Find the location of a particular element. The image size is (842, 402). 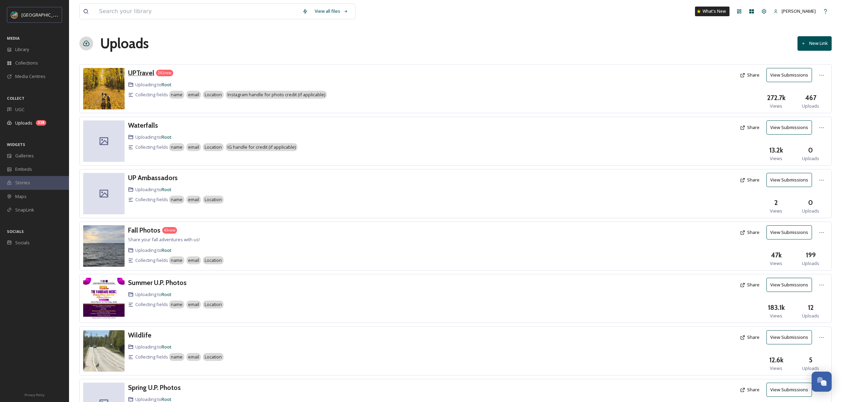

span: SOCIALS is located at coordinates (15, 231).